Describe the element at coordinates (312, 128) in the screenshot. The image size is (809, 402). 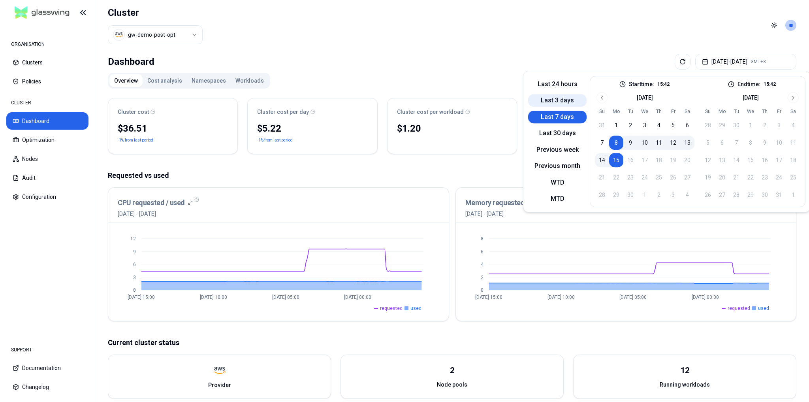
I see `div: $5.22` at that location.